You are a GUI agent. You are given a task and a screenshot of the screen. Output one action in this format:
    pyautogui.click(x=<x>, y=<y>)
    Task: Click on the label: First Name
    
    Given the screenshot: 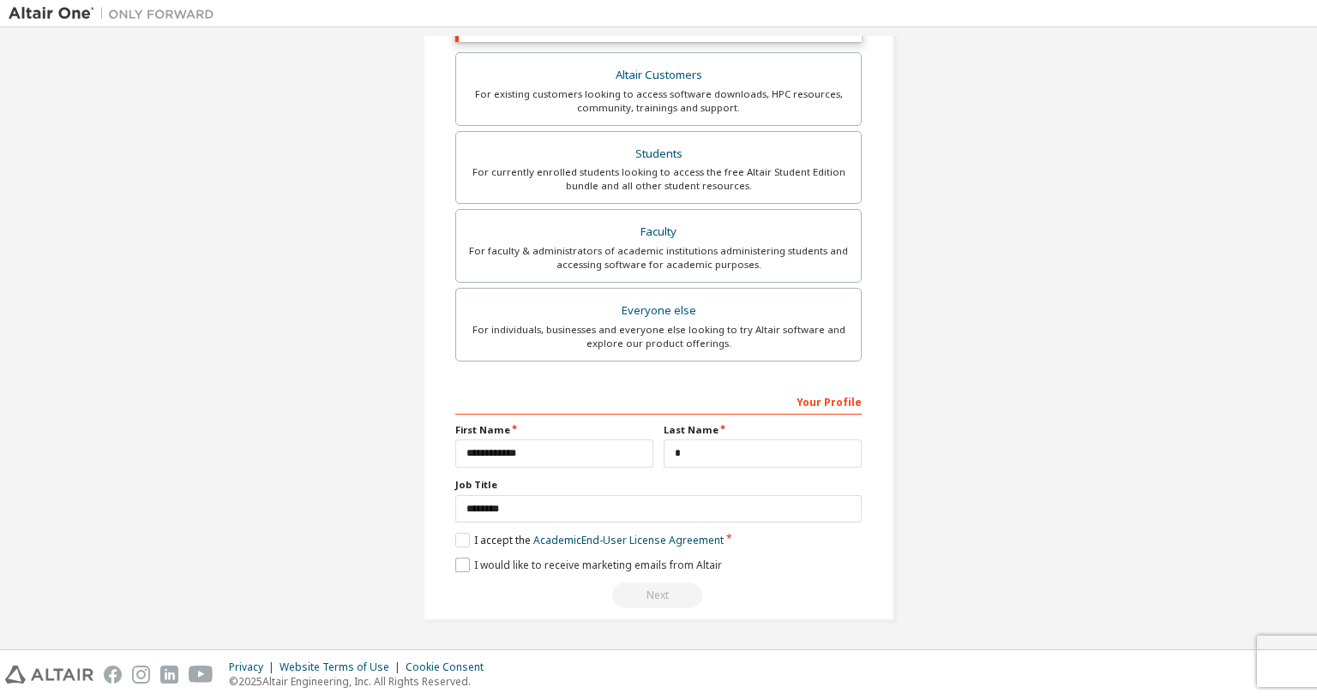 What is the action you would take?
    pyautogui.click(x=554, y=430)
    